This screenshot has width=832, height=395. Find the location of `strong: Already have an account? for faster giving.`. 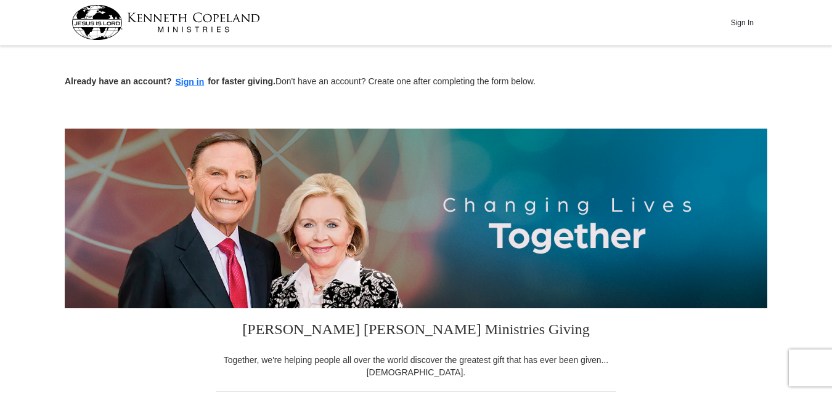

strong: Already have an account? for faster giving. is located at coordinates (170, 81).